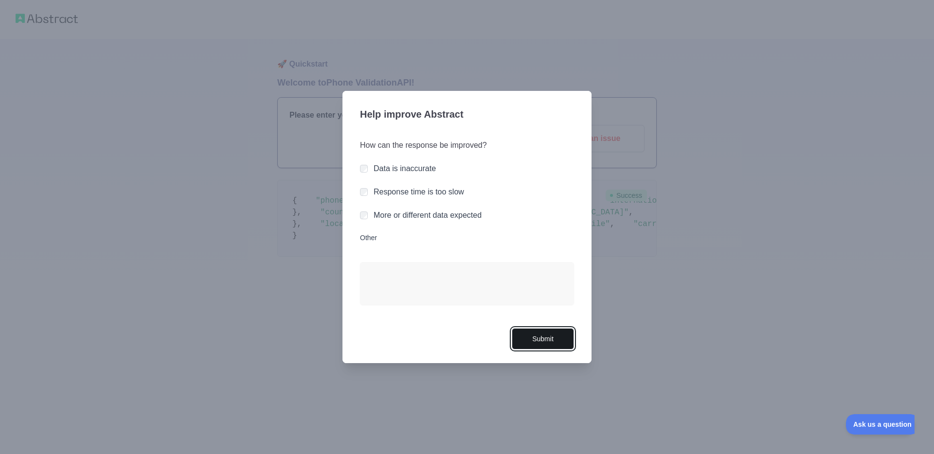 The height and width of the screenshot is (454, 934). What do you see at coordinates (428, 215) in the screenshot?
I see `label: More or different data expected` at bounding box center [428, 215].